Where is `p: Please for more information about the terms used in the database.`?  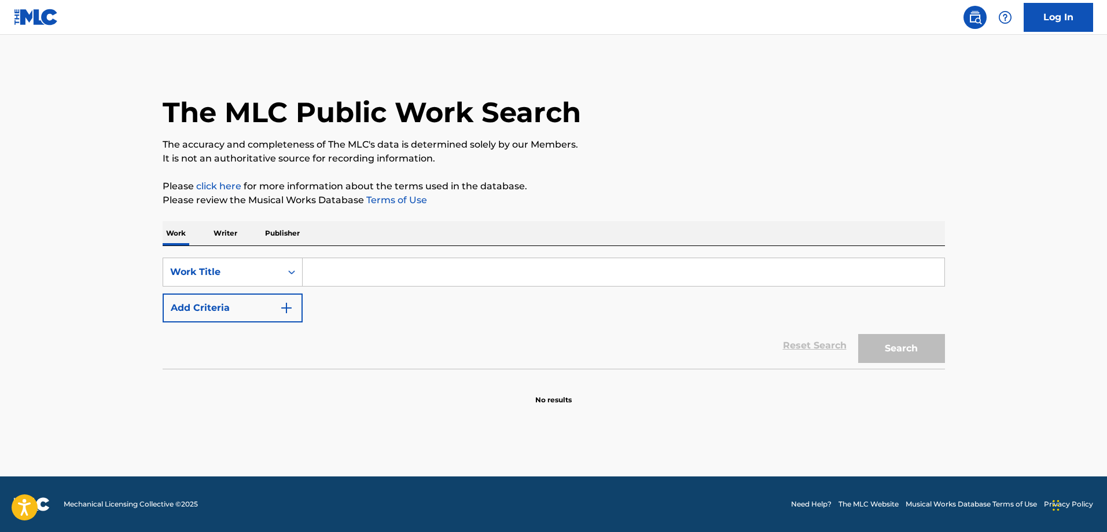
p: Please for more information about the terms used in the database. is located at coordinates (554, 186).